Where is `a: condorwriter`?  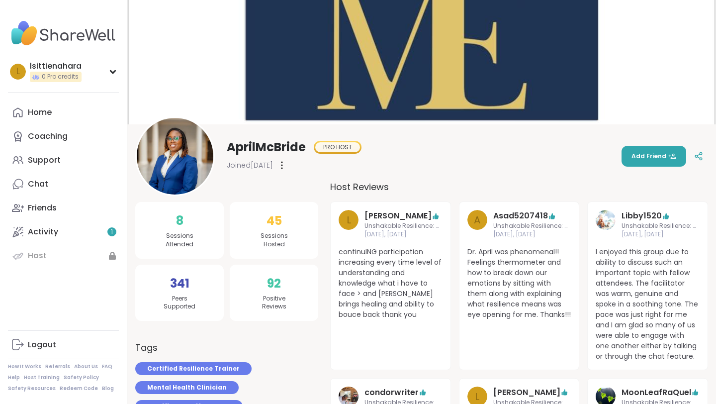 a: condorwriter is located at coordinates (391, 392).